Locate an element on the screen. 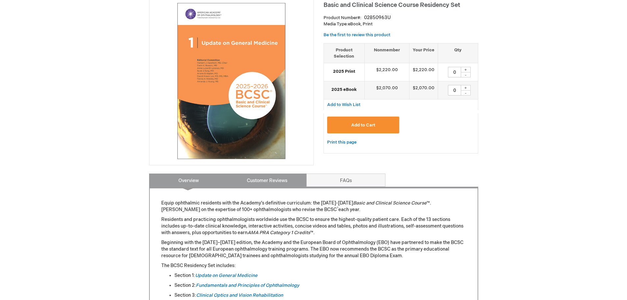 Image resolution: width=627 pixels, height=300 pixels. p: The BCSC Residency Set includes: is located at coordinates (314, 266).